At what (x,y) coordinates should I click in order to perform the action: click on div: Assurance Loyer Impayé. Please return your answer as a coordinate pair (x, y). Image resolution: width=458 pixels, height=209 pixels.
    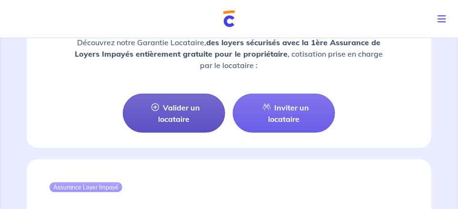
    Looking at the image, I should click on (86, 187).